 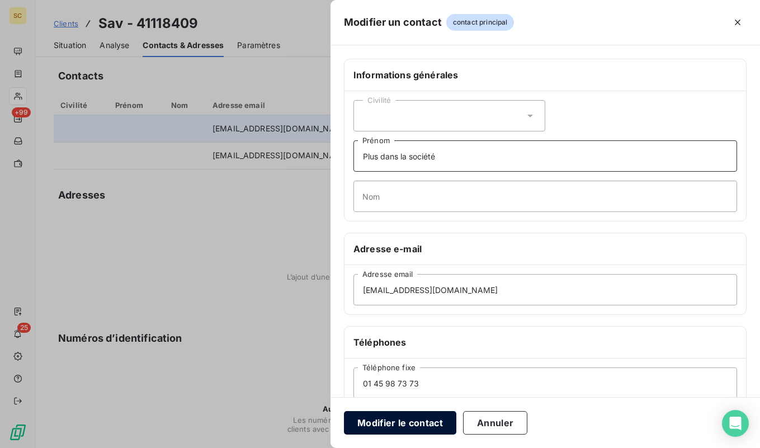 I want to click on span: contact principal, so click(x=481, y=22).